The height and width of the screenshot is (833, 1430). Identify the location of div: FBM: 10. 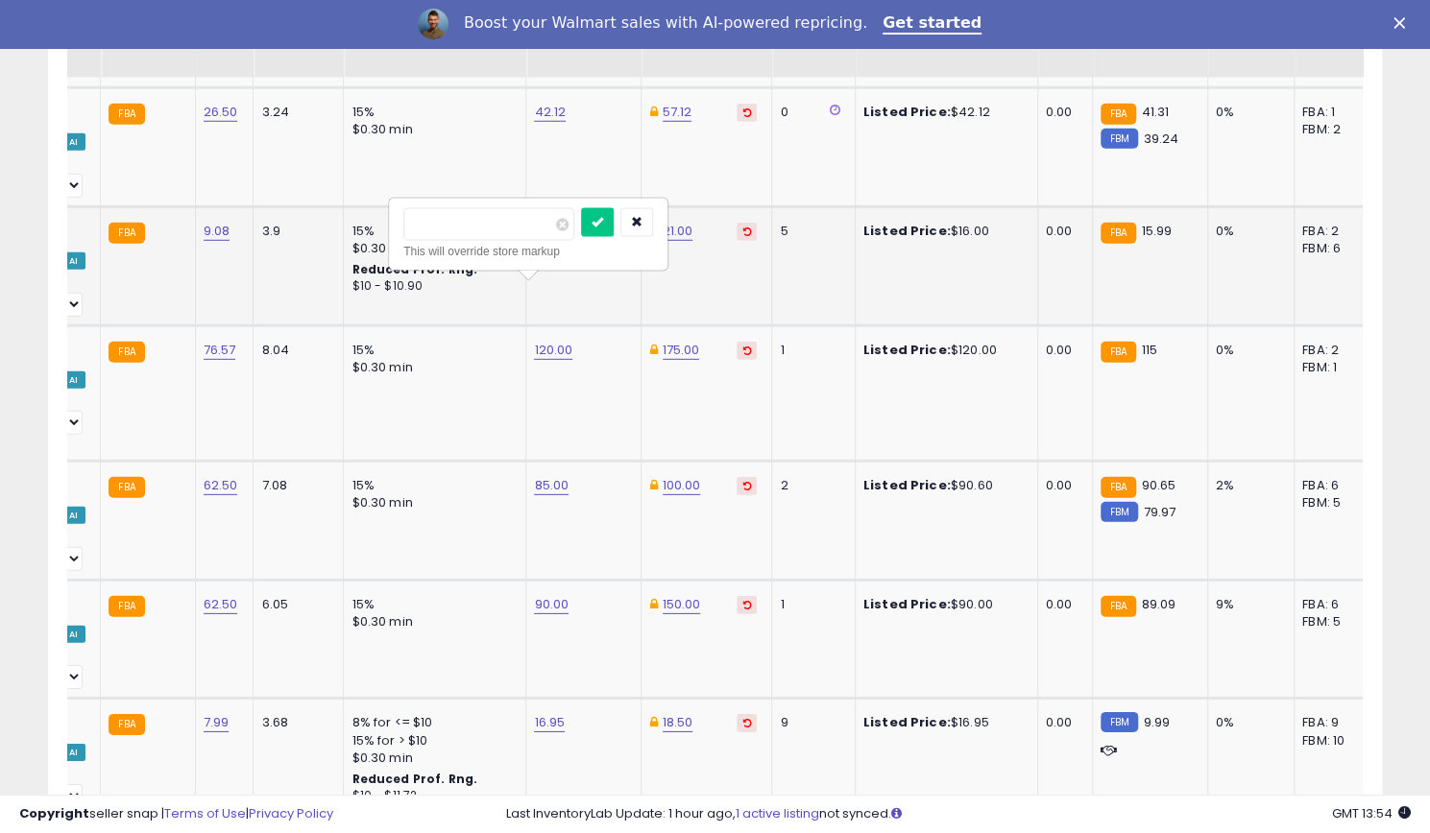
(1334, 741).